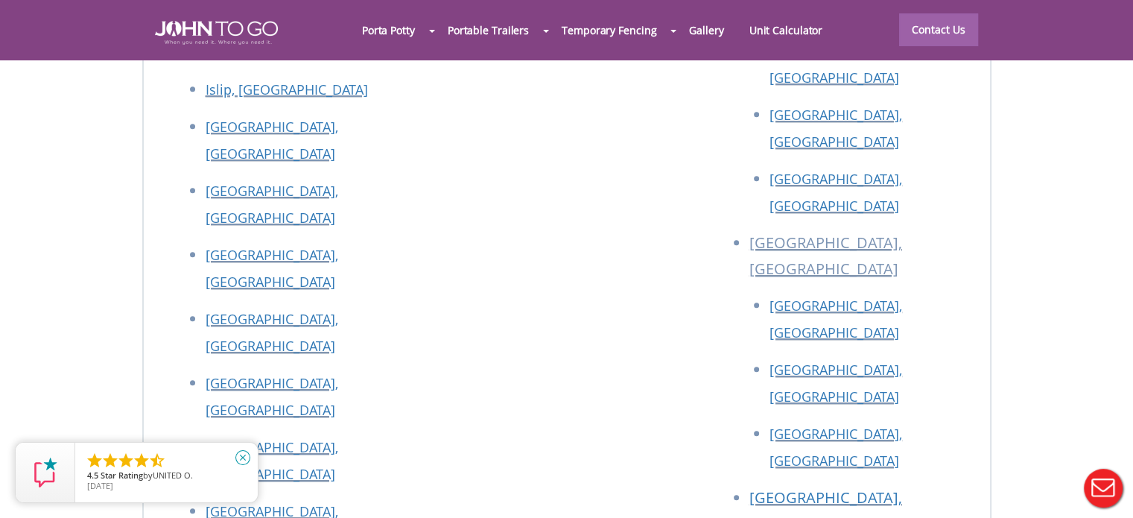 Image resolution: width=1133 pixels, height=518 pixels. I want to click on span: Star Rating, so click(121, 475).